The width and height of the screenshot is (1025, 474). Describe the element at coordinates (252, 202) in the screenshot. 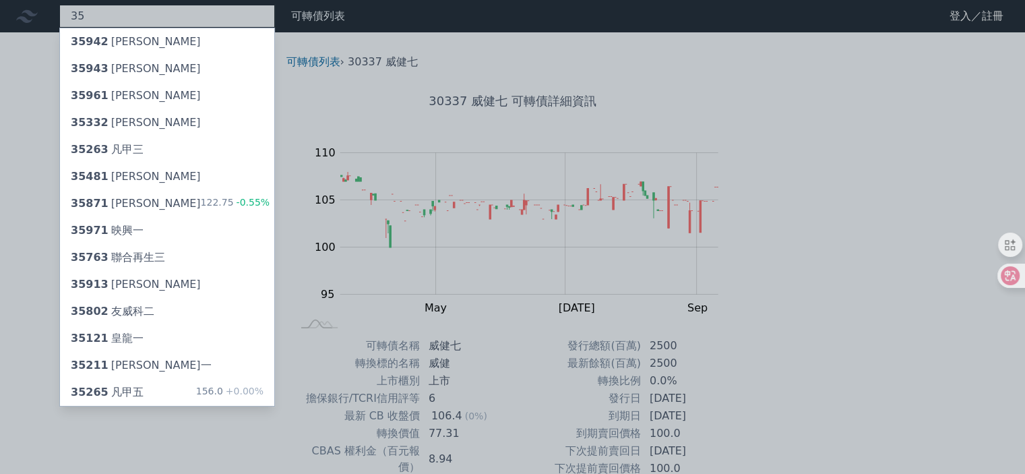

I see `span: -0.55%` at that location.